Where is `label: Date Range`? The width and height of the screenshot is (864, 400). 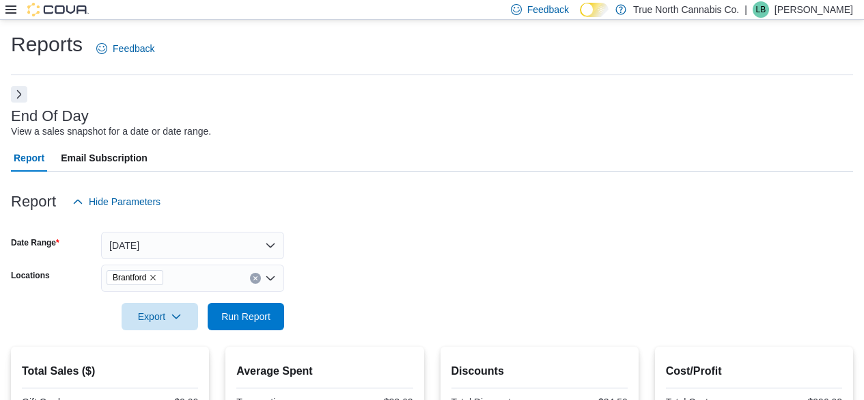
label: Date Range is located at coordinates (35, 243).